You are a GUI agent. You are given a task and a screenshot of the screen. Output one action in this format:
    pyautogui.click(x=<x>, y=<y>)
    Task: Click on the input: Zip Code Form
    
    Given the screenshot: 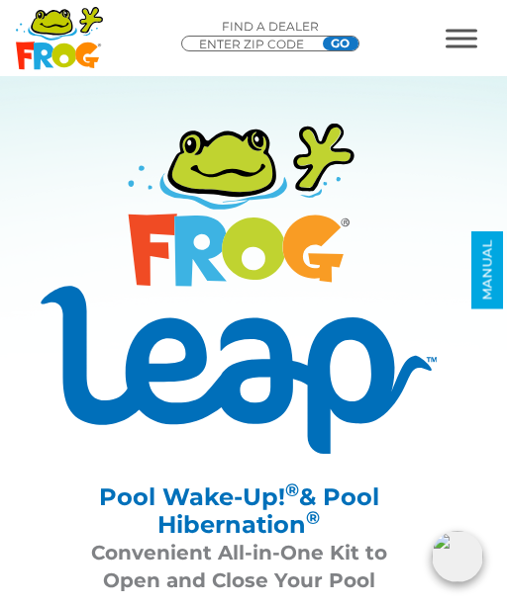 What is the action you would take?
    pyautogui.click(x=256, y=45)
    